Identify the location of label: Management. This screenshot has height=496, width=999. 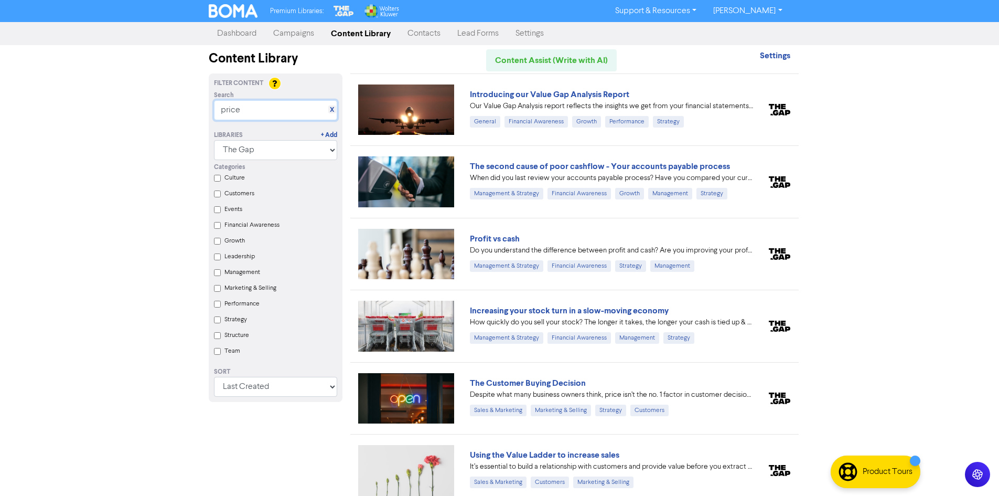
(242, 272).